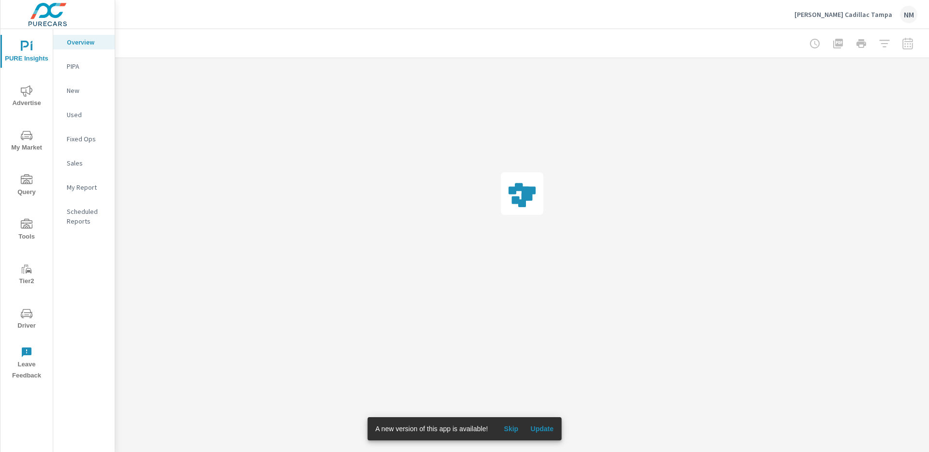 This screenshot has width=929, height=452. What do you see at coordinates (511, 429) in the screenshot?
I see `span: Skip` at bounding box center [511, 429].